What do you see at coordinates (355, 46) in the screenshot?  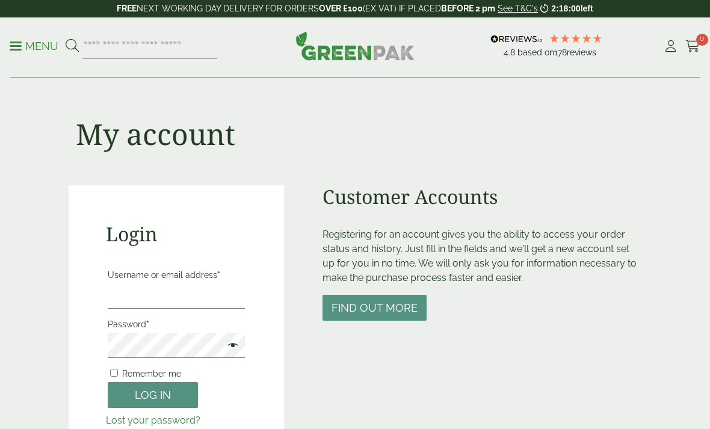 I see `img: GreenPak Supplies` at bounding box center [355, 46].